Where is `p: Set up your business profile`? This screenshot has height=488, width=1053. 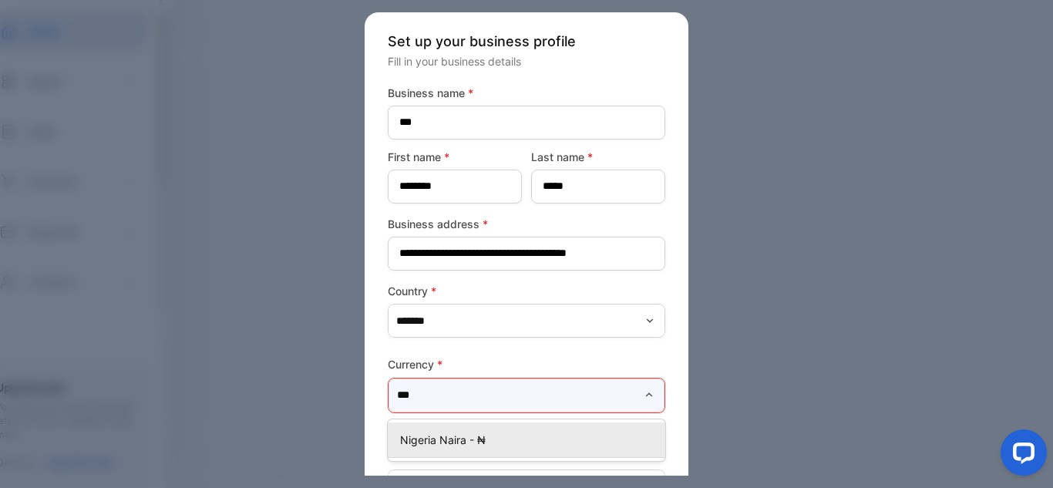 p: Set up your business profile is located at coordinates (526, 41).